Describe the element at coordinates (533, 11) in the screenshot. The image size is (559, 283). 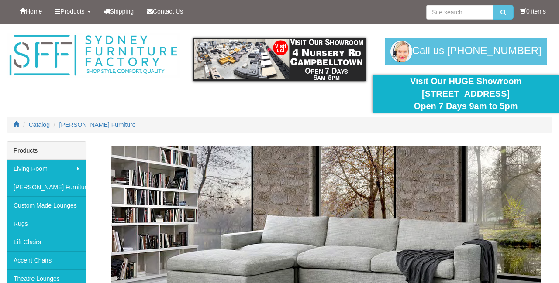
I see `li: 0 items` at that location.